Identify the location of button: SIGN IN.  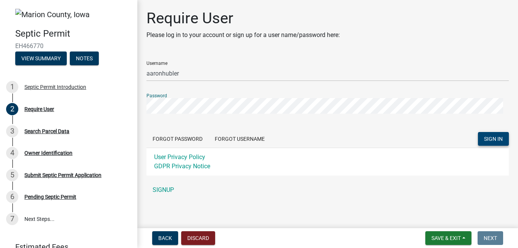
(493, 139).